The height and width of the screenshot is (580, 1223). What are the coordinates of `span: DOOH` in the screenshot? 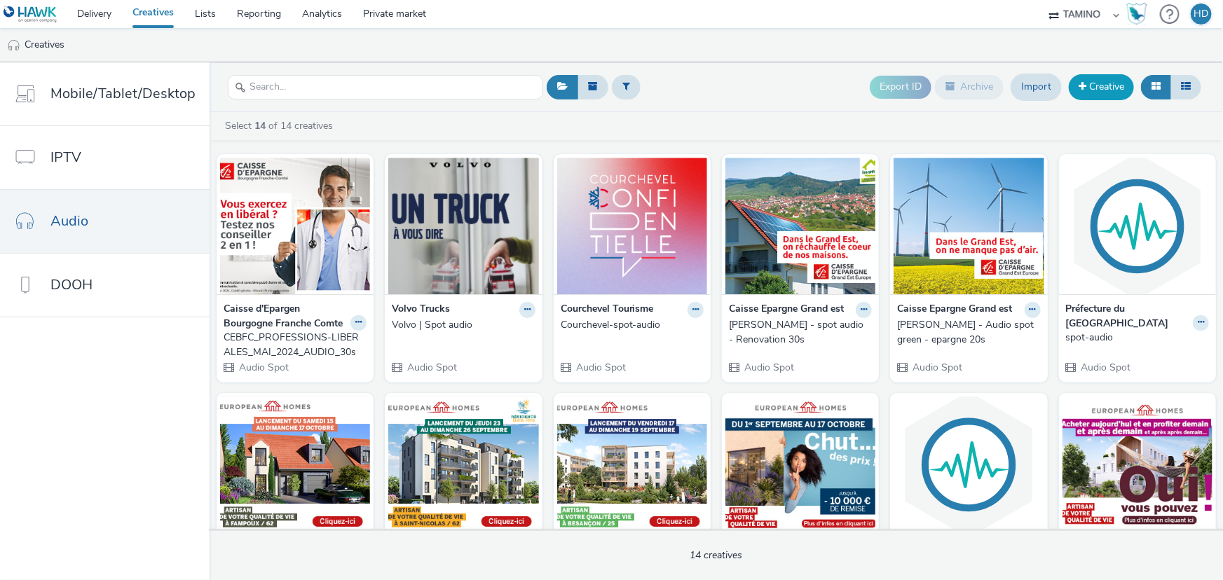 It's located at (72, 285).